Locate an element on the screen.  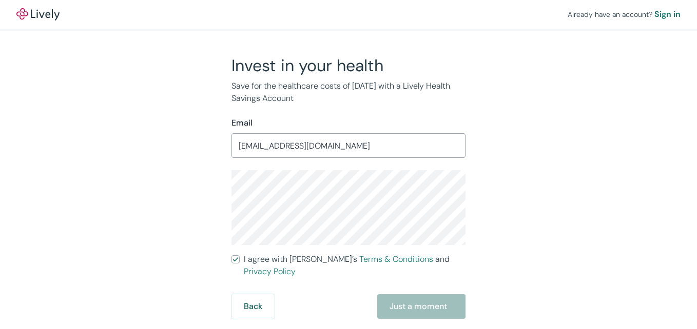
button: Back is located at coordinates (253, 307).